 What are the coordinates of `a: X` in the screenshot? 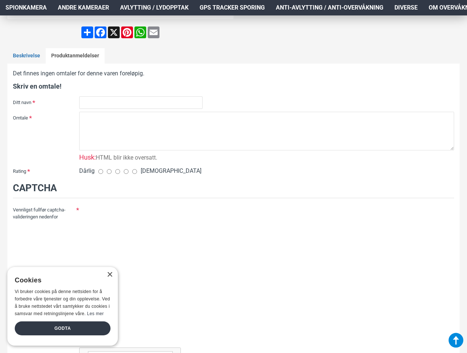 It's located at (114, 32).